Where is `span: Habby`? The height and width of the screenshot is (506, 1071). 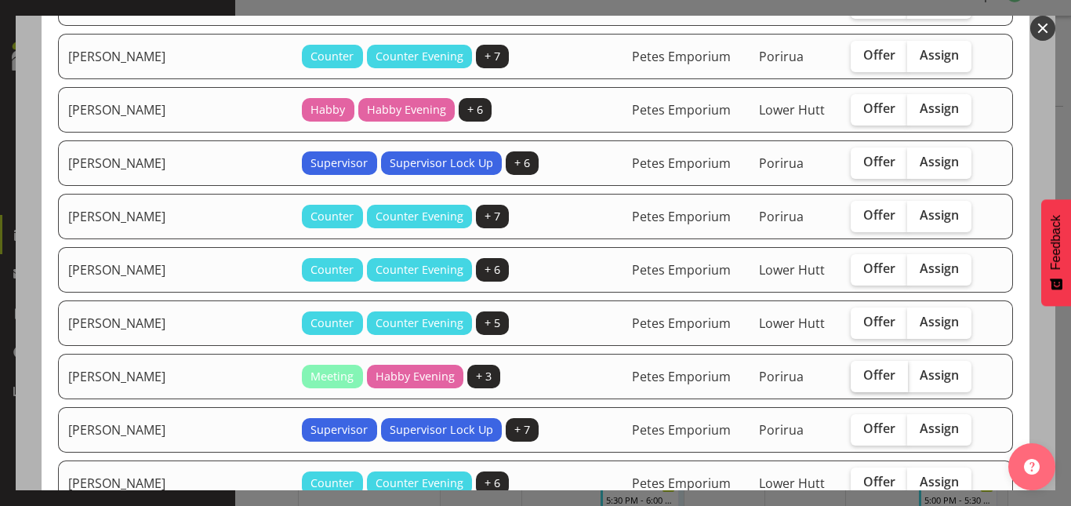
span: Habby is located at coordinates (328, 110).